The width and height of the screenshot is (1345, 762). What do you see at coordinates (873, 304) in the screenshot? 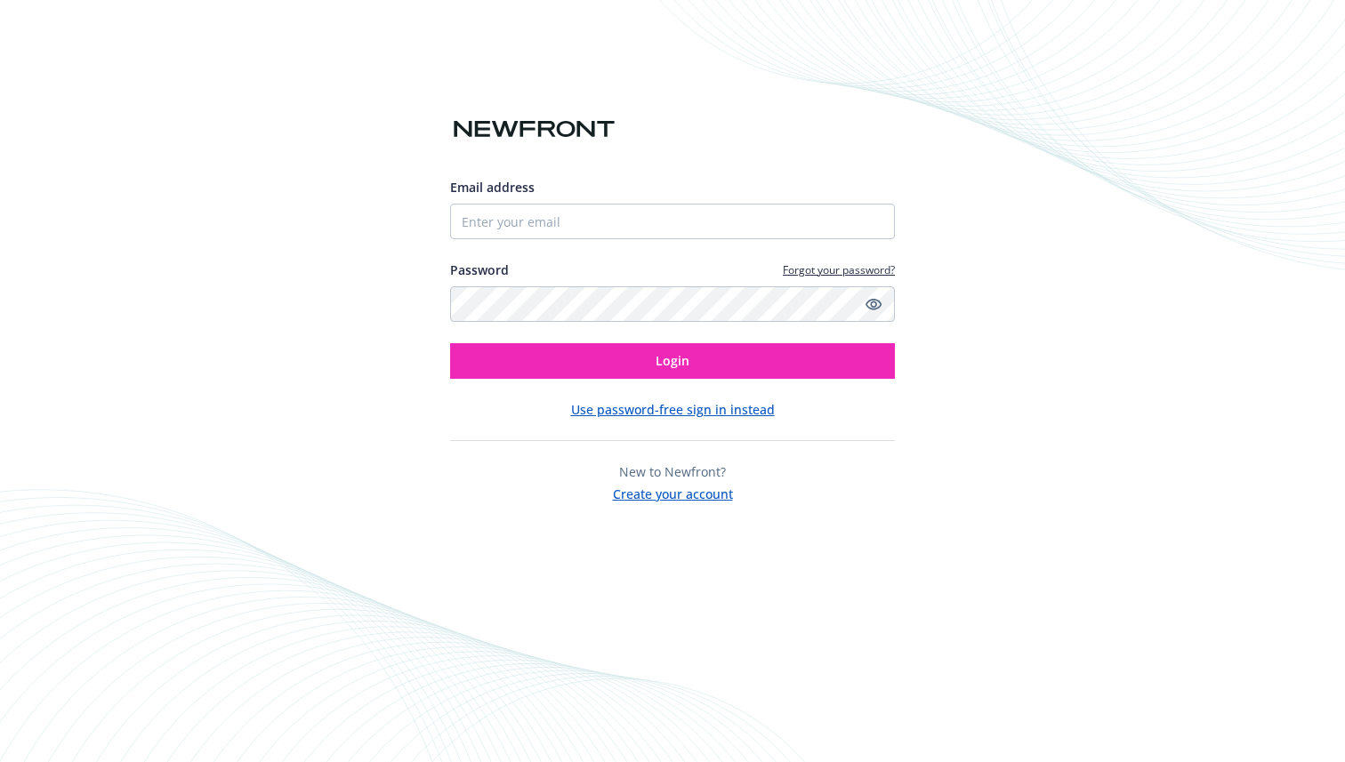
I see `a: Show password` at bounding box center [873, 304].